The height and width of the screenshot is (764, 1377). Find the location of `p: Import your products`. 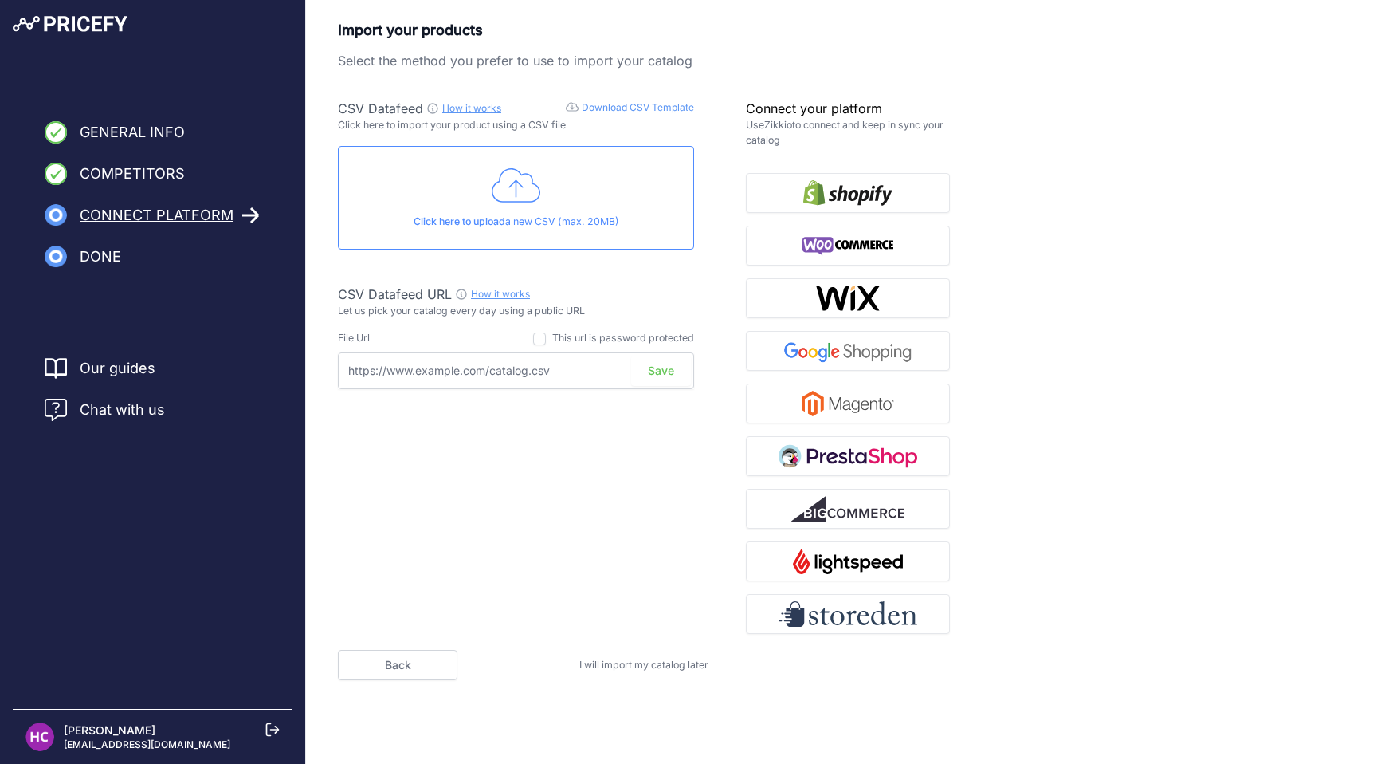

p: Import your products is located at coordinates (644, 30).